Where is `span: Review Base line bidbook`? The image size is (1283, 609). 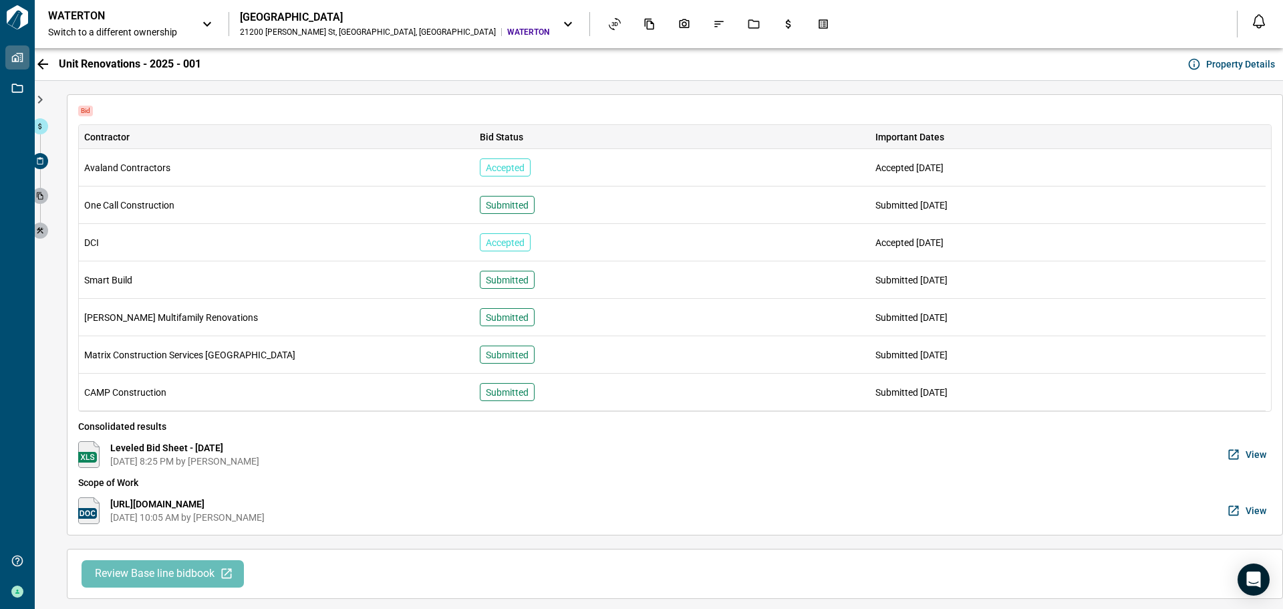
span: Review Base line bidbook is located at coordinates (154, 573).